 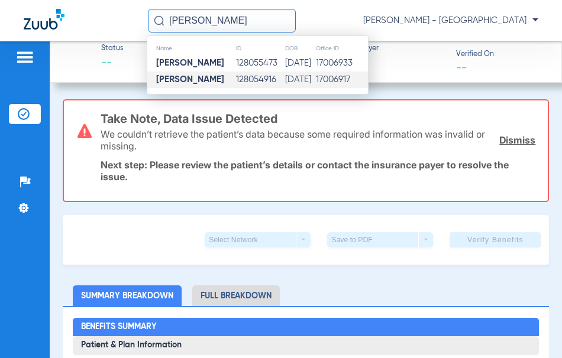 I want to click on td: 128054916, so click(x=260, y=80).